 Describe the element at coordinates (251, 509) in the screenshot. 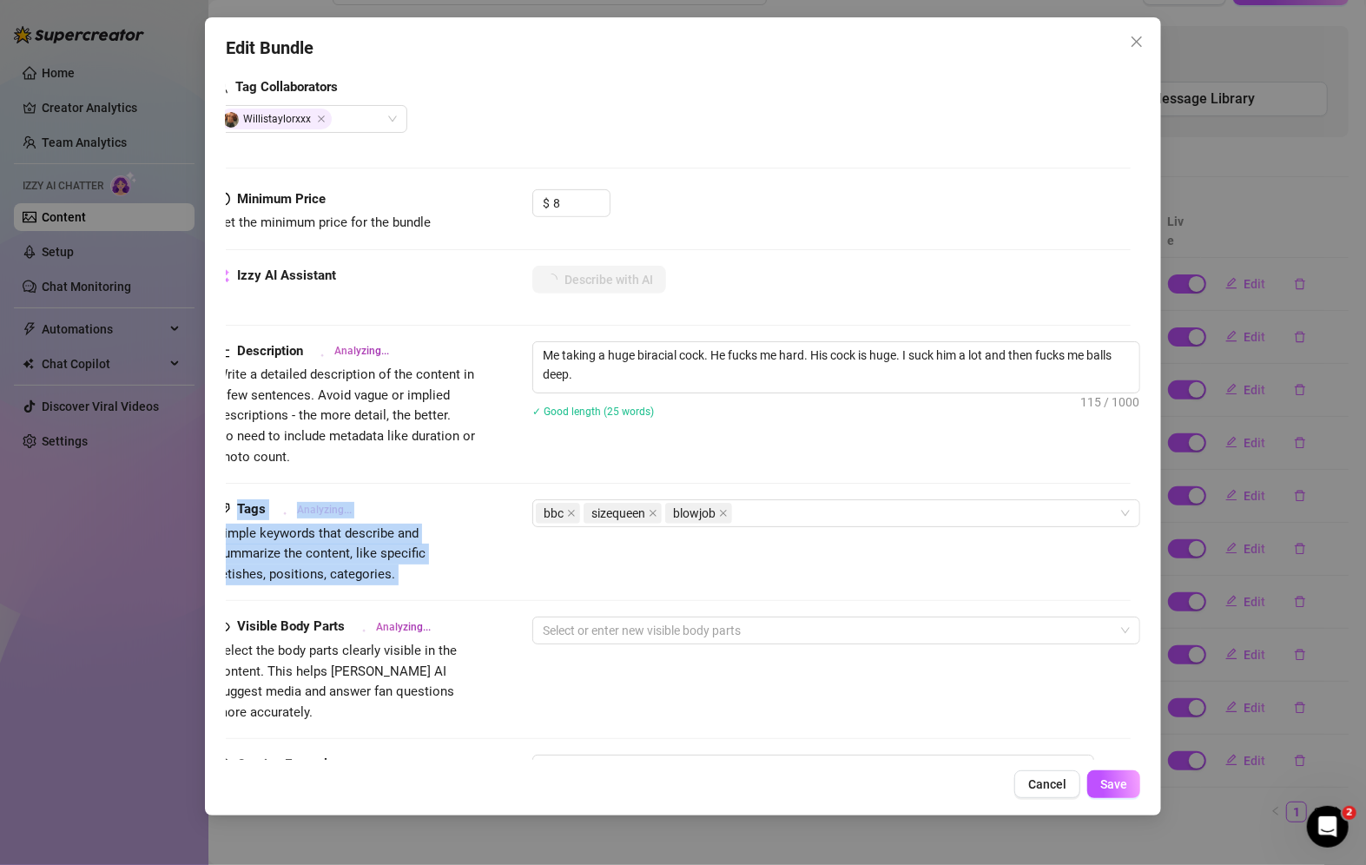

I see `strong: Tags` at that location.